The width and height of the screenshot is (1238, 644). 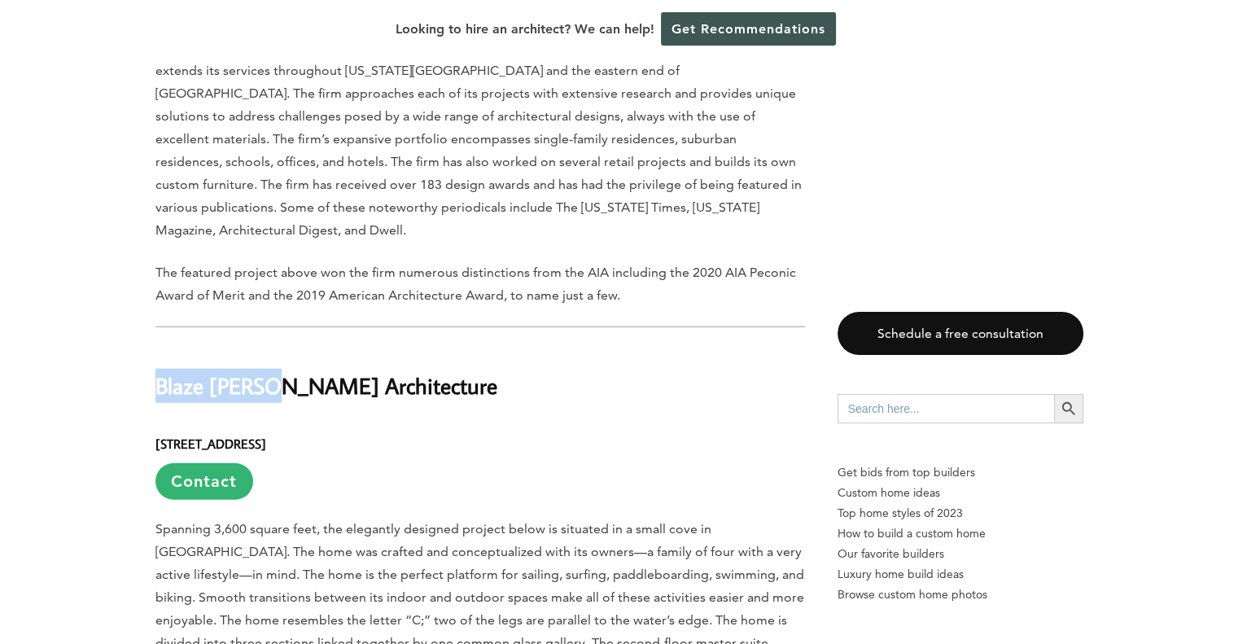 What do you see at coordinates (960, 513) in the screenshot?
I see `p: Top home styles of 2023` at bounding box center [960, 513].